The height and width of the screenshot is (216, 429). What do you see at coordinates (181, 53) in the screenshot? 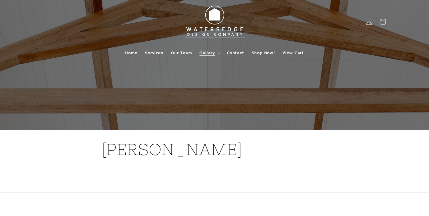
I see `a: Our Team` at bounding box center [181, 53].